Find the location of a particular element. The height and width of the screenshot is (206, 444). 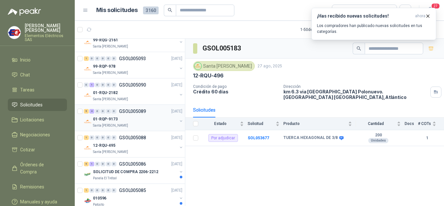

p: 01-RQU-2182 is located at coordinates (105, 93).